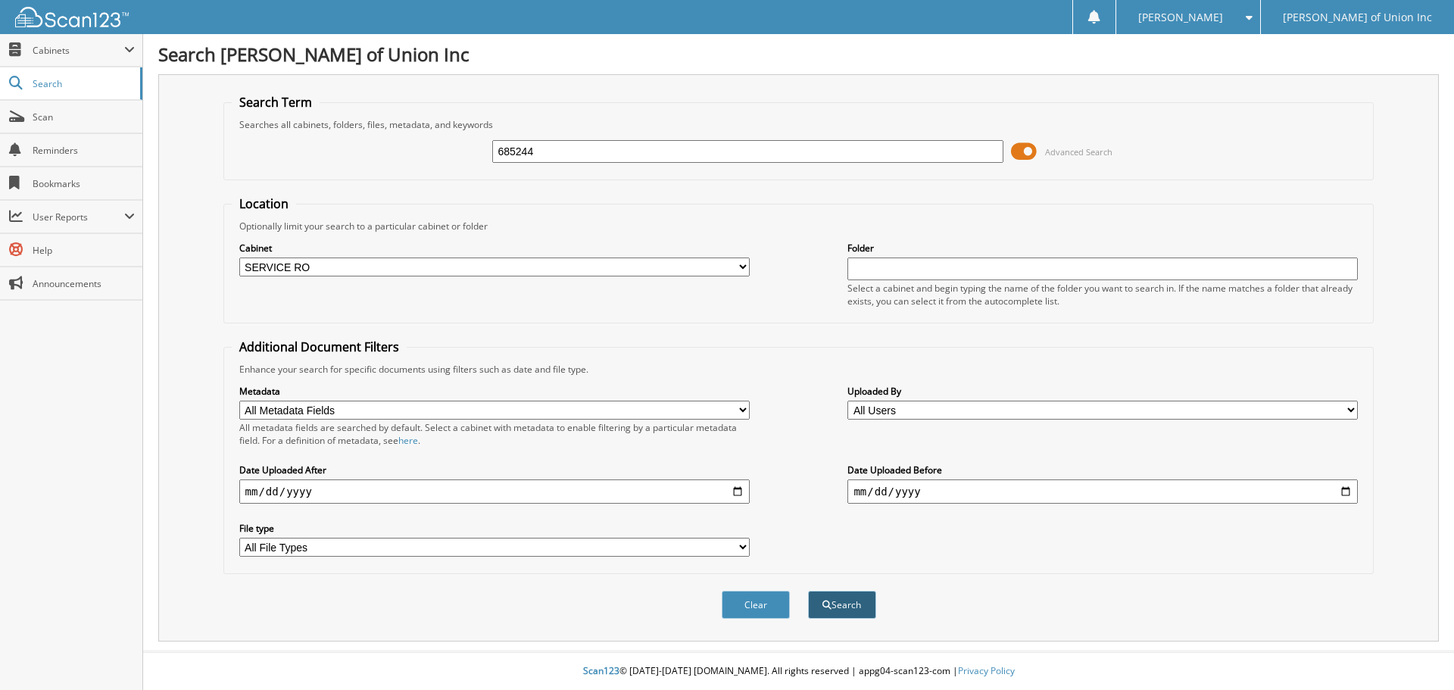 The width and height of the screenshot is (1454, 690). Describe the element at coordinates (799, 369) in the screenshot. I see `div: Enhance your search for specific documents using filters such as date and file type.` at that location.